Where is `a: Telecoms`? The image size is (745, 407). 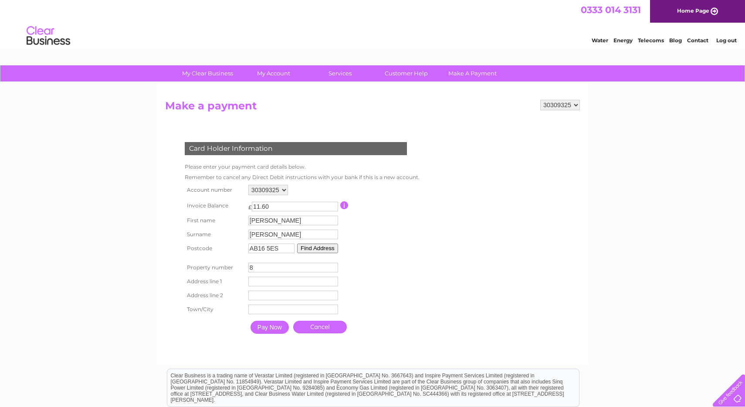
a: Telecoms is located at coordinates (651, 40).